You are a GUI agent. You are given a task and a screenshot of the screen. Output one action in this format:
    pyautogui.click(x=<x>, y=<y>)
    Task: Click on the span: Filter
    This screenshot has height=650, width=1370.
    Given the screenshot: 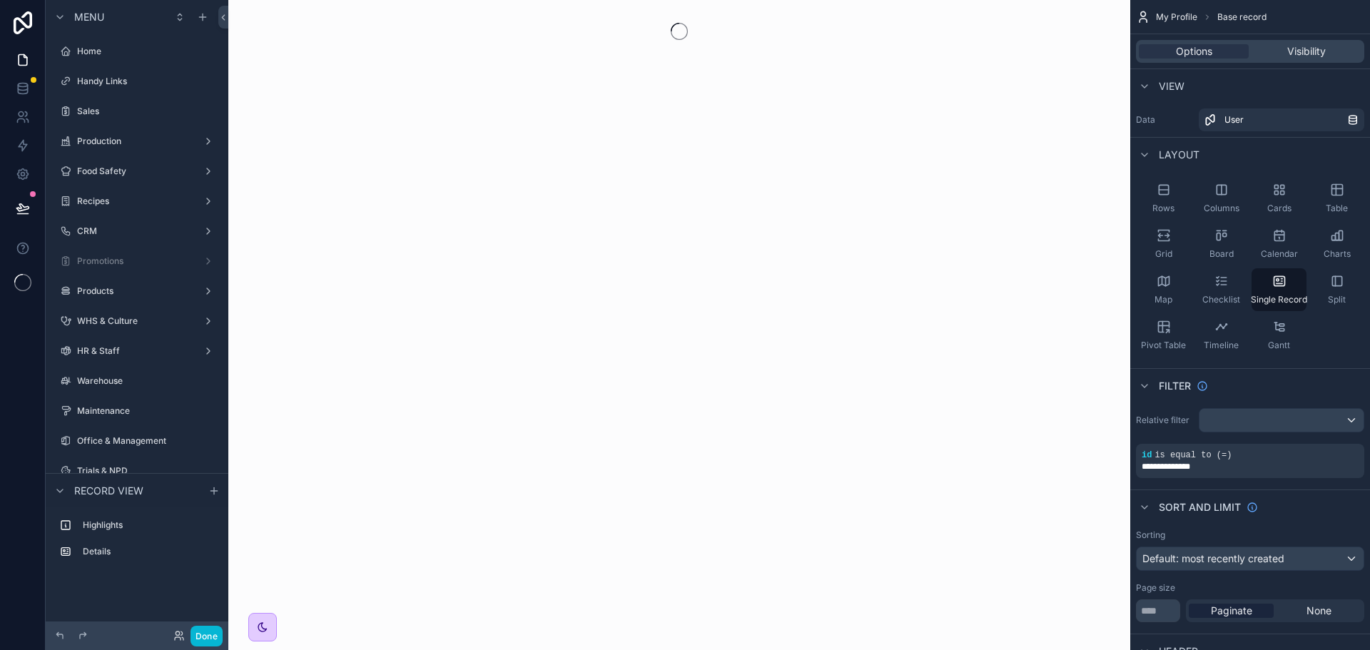 What is the action you would take?
    pyautogui.click(x=1174, y=386)
    